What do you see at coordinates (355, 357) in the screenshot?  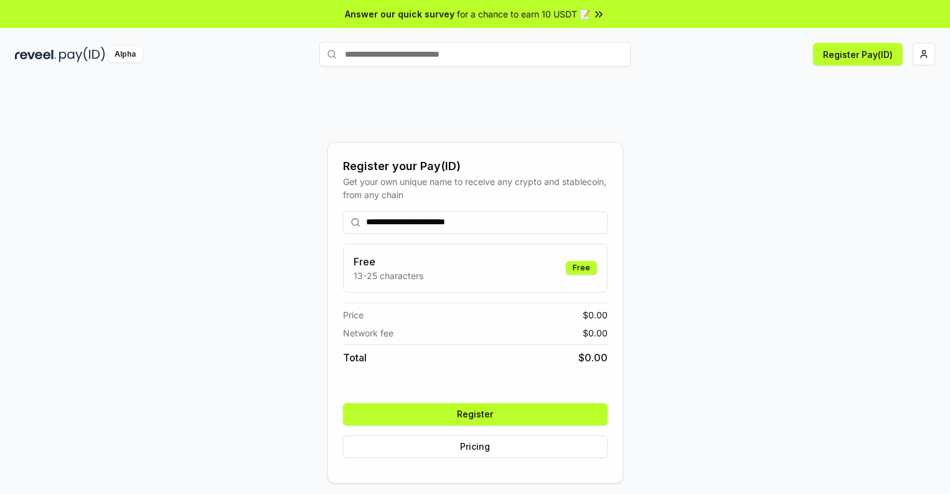 I see `span: Total` at bounding box center [355, 357].